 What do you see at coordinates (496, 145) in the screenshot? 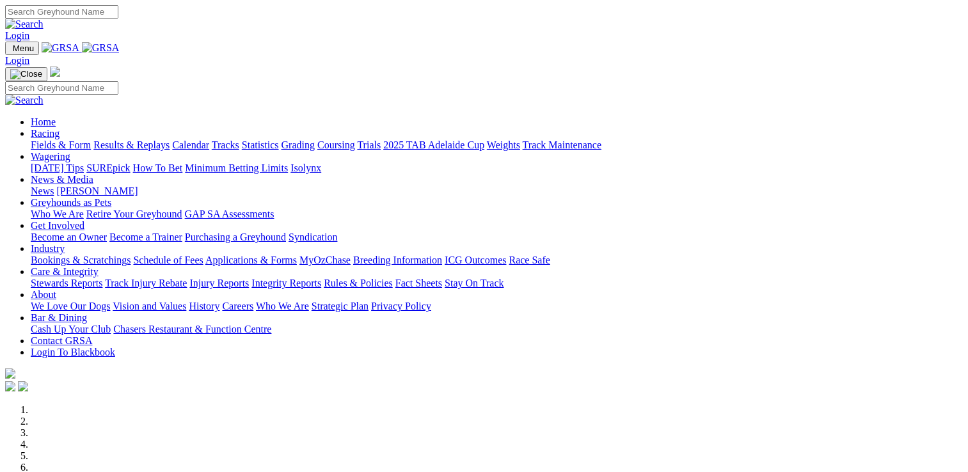
I see `div: Racing` at bounding box center [496, 145].